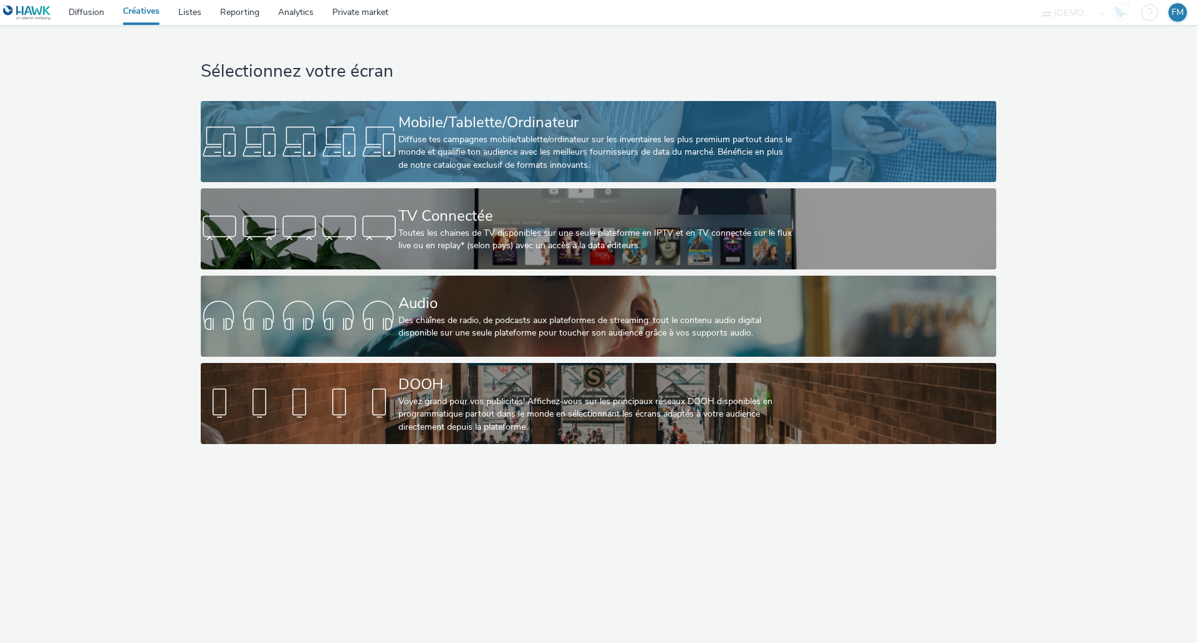 The width and height of the screenshot is (1197, 643). What do you see at coordinates (596, 122) in the screenshot?
I see `div: Mobile/Tablette/Ordinateur` at bounding box center [596, 122].